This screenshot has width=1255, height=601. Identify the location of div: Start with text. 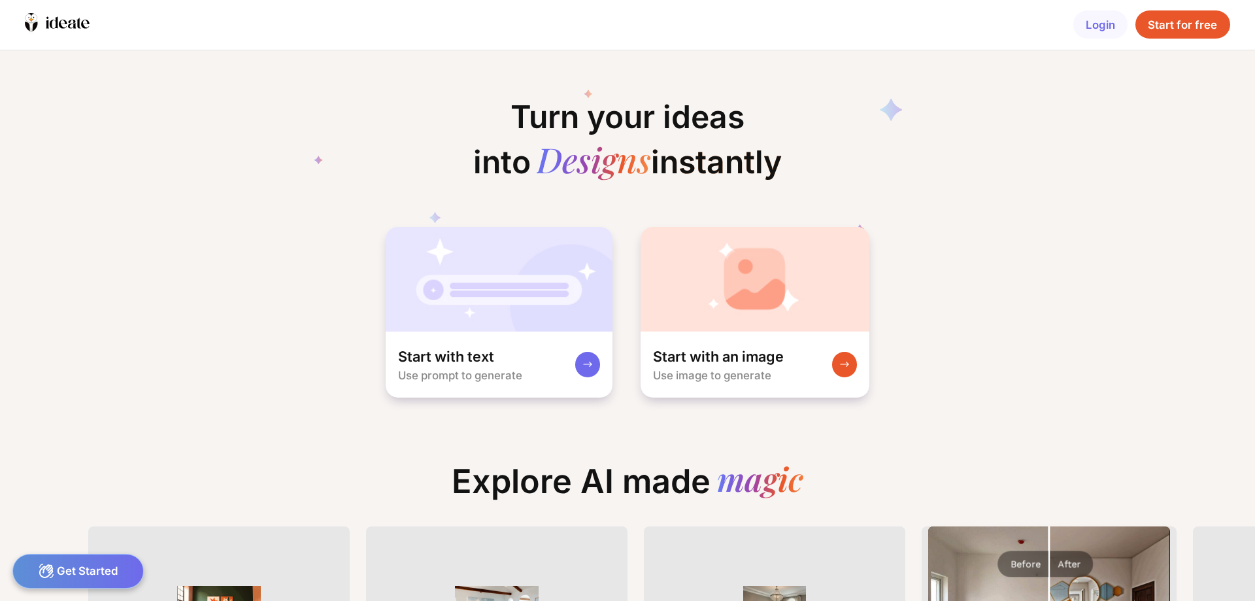
(446, 356).